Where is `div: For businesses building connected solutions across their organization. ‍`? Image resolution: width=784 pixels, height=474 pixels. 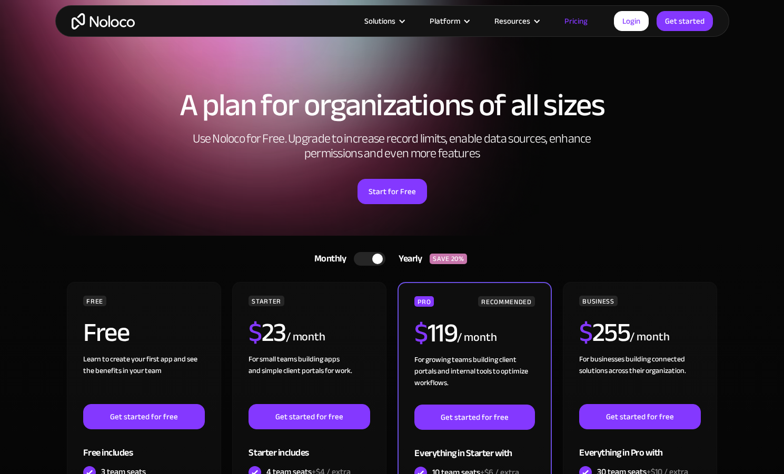
div: For businesses building connected solutions across their organization. ‍ is located at coordinates (640, 379).